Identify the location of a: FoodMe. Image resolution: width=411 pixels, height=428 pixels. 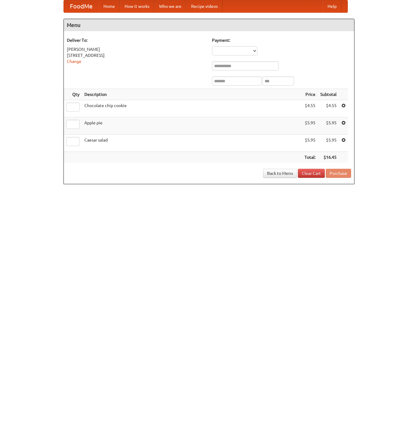
(81, 6).